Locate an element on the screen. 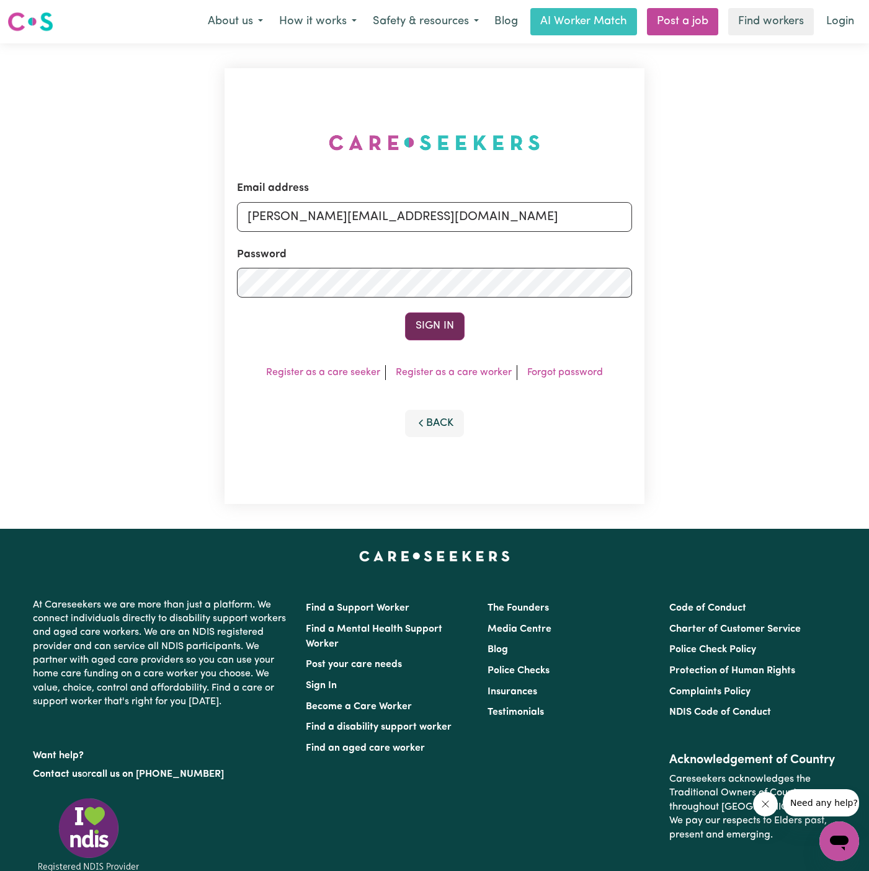 Image resolution: width=869 pixels, height=871 pixels. a: Post a job is located at coordinates (682, 22).